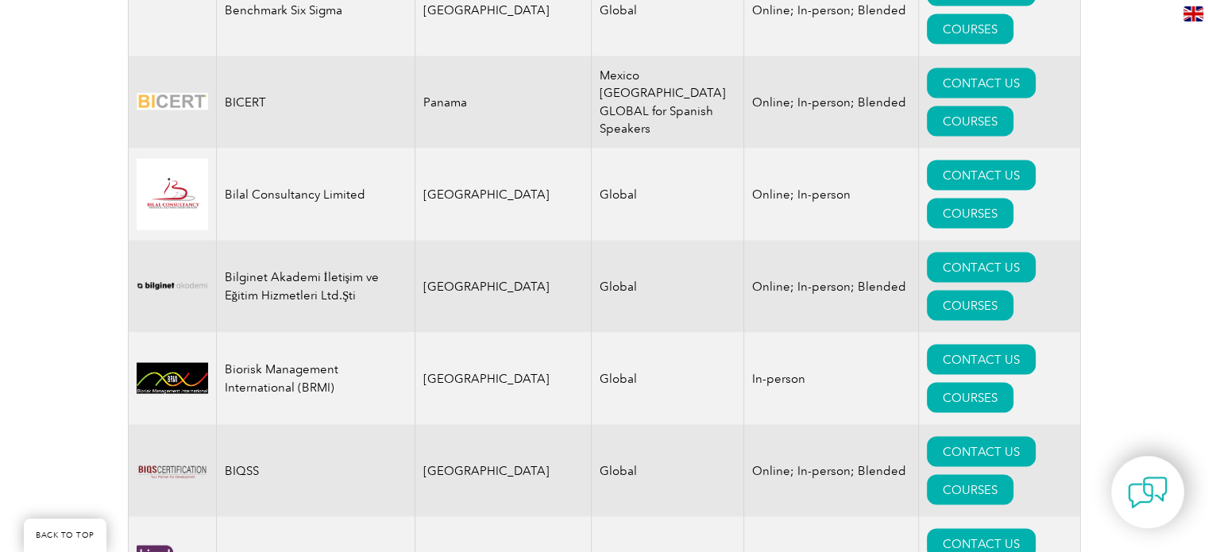  Describe the element at coordinates (172, 101) in the screenshot. I see `img: d424547b-a6e0-e911-a812-000d3a795b83-logo.png` at that location.